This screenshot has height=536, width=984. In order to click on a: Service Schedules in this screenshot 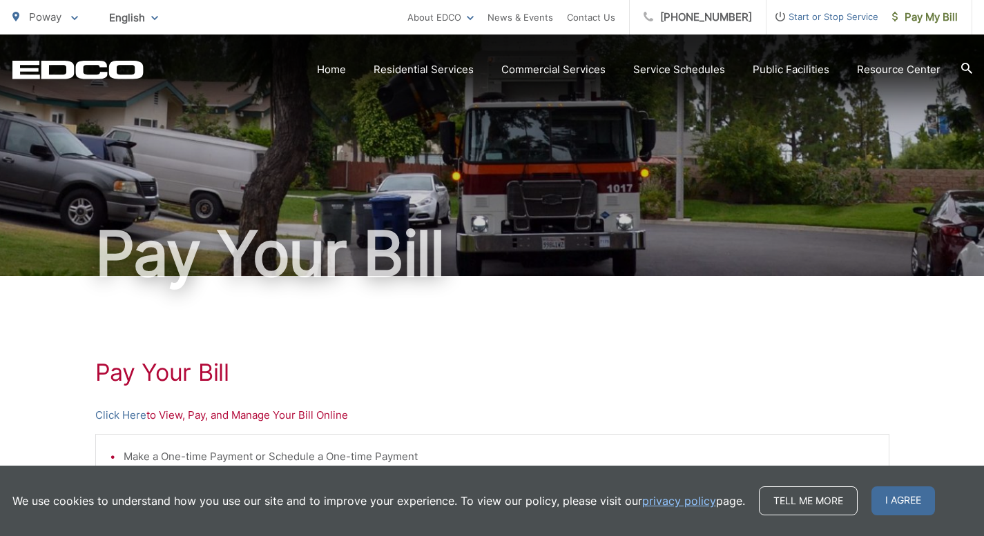, I will do `click(679, 70)`.